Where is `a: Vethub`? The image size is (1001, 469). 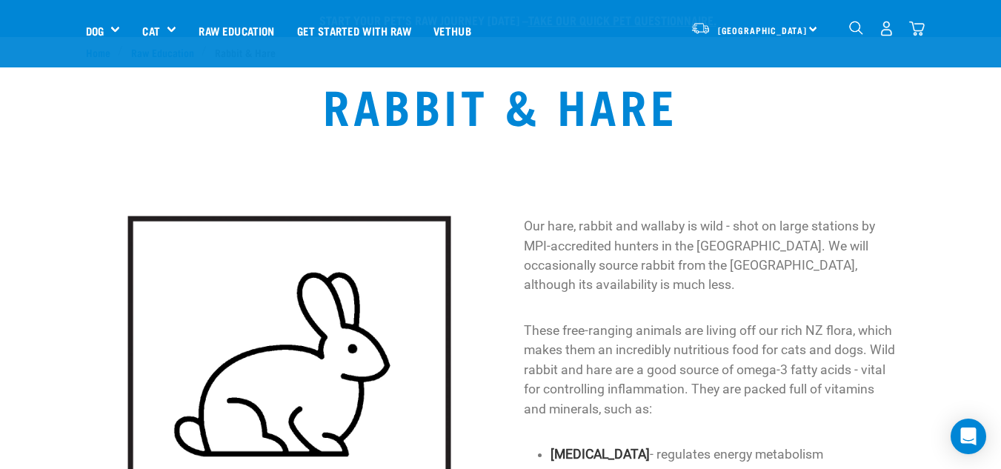
a: Vethub is located at coordinates (452, 30).